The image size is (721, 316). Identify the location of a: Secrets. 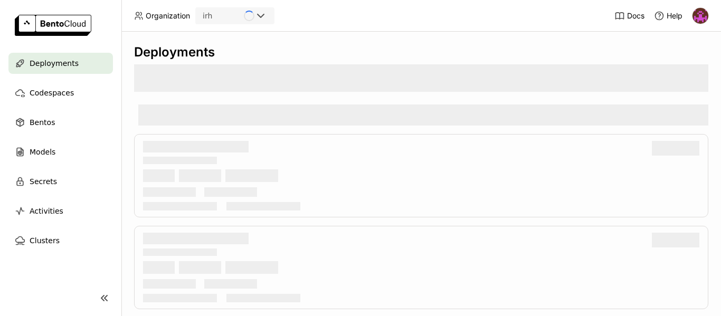
(61, 182).